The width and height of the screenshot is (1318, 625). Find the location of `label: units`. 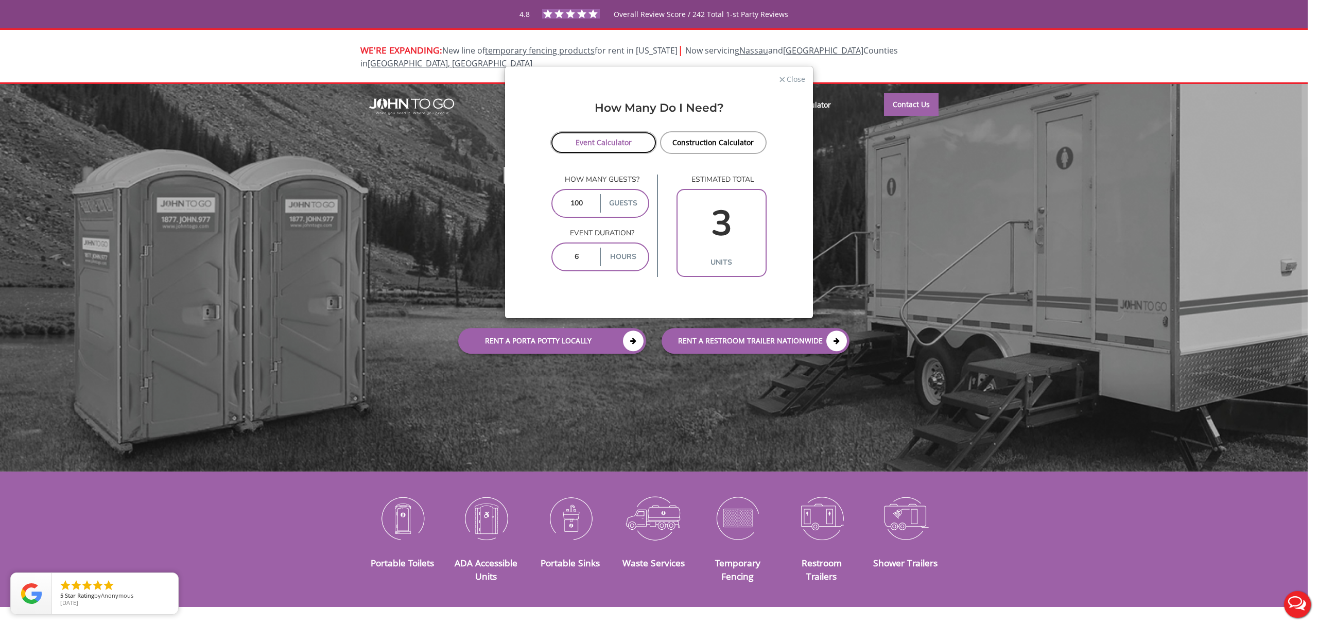

label: units is located at coordinates (722, 263).